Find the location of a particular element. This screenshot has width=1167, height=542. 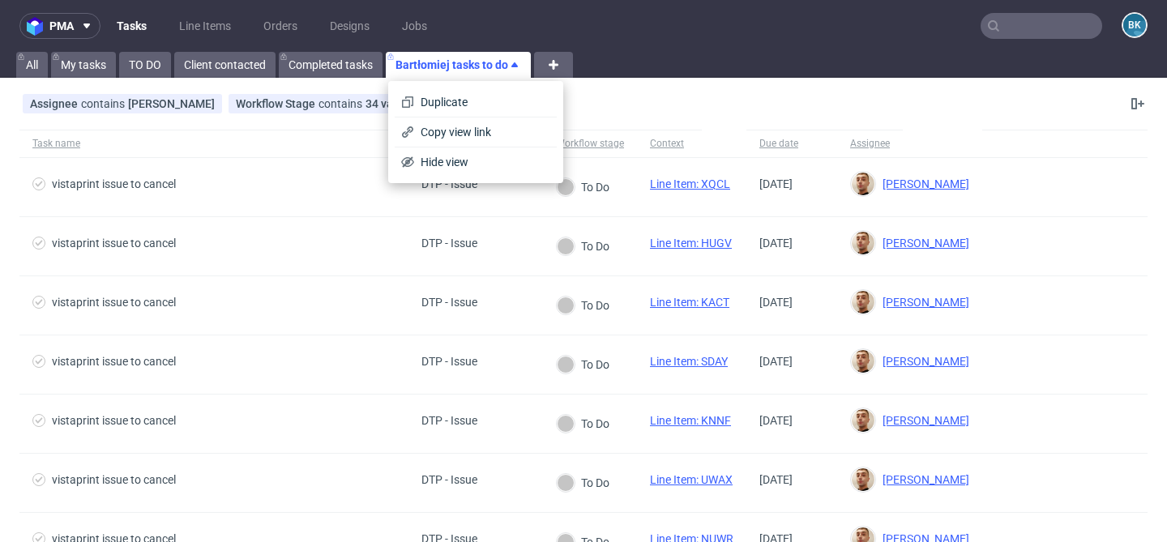

span: Duplicate is located at coordinates (482, 102).